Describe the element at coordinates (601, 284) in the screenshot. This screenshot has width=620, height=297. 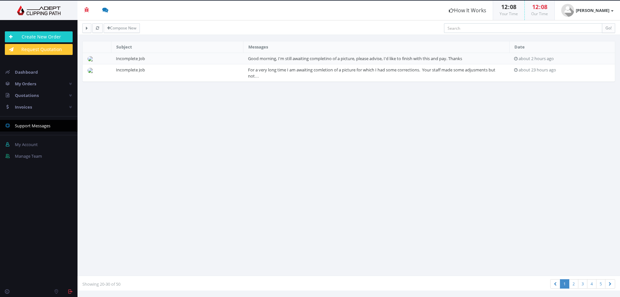
I see `a: 5` at that location.